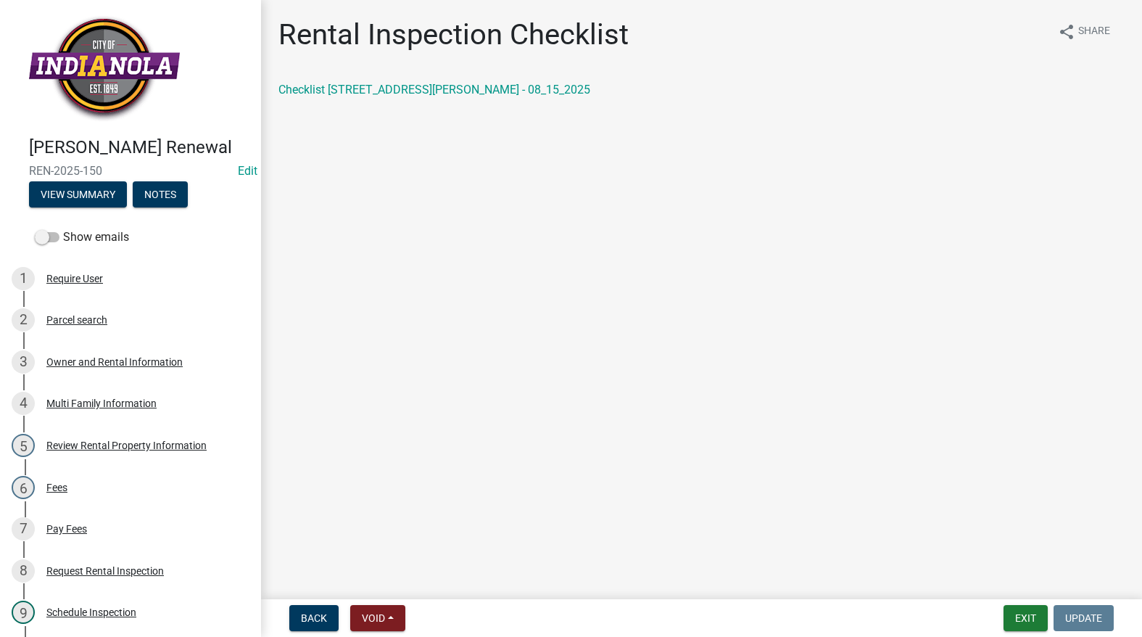  What do you see at coordinates (77, 320) in the screenshot?
I see `div: Parcel search` at bounding box center [77, 320].